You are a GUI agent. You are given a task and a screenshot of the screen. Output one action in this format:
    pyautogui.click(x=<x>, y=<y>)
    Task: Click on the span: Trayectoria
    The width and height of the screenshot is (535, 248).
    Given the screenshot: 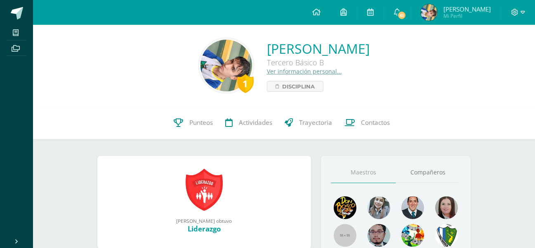 What is the action you would take?
    pyautogui.click(x=316, y=122)
    